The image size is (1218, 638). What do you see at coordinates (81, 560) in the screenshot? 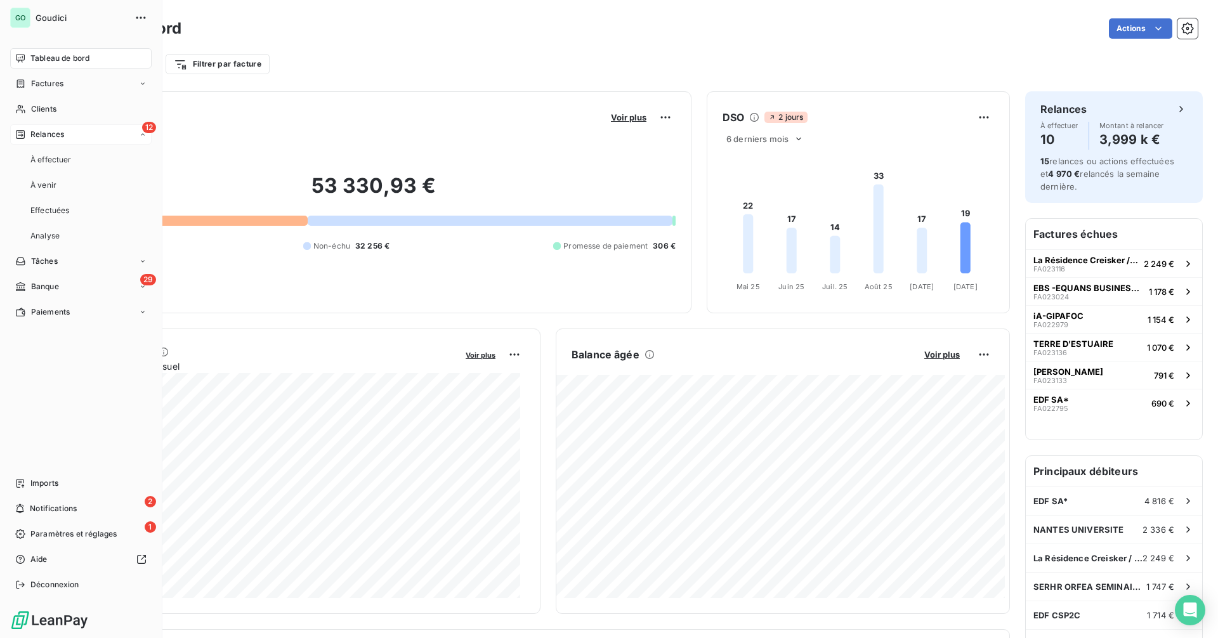
I see `a: Aide` at bounding box center [81, 560].